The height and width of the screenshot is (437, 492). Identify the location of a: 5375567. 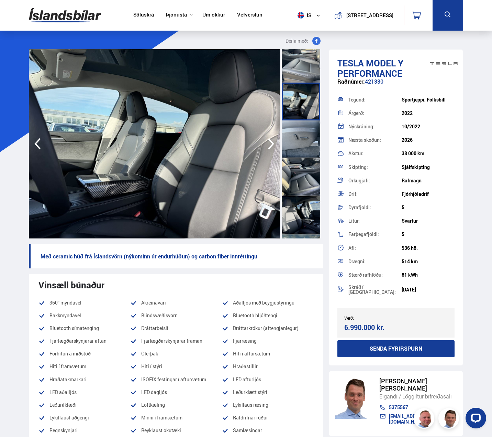
(418, 407).